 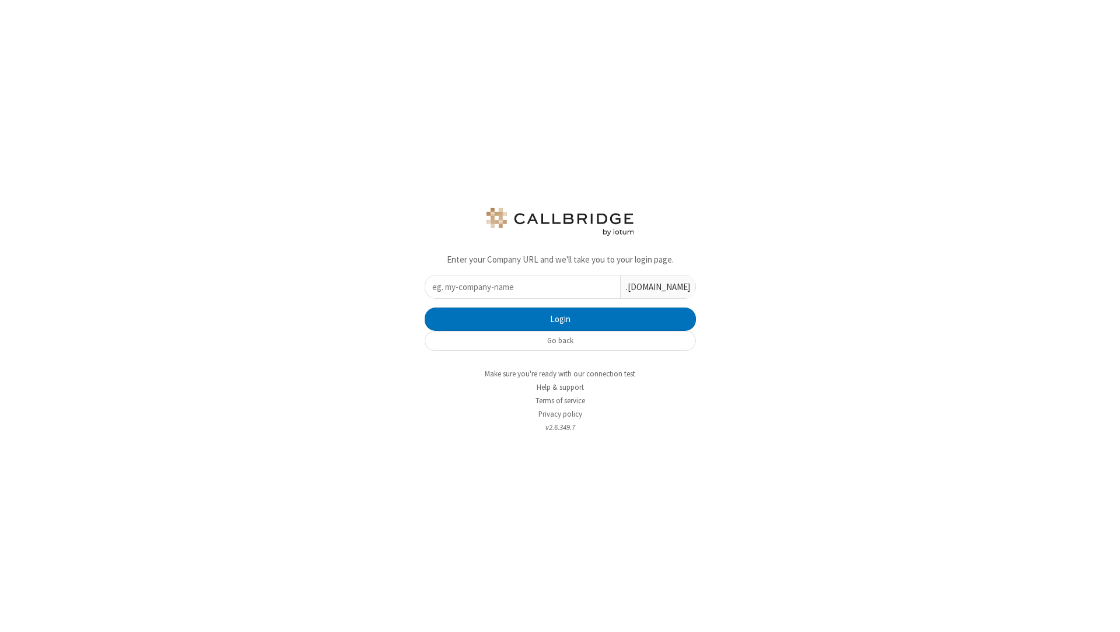 I want to click on button: Login, so click(x=560, y=319).